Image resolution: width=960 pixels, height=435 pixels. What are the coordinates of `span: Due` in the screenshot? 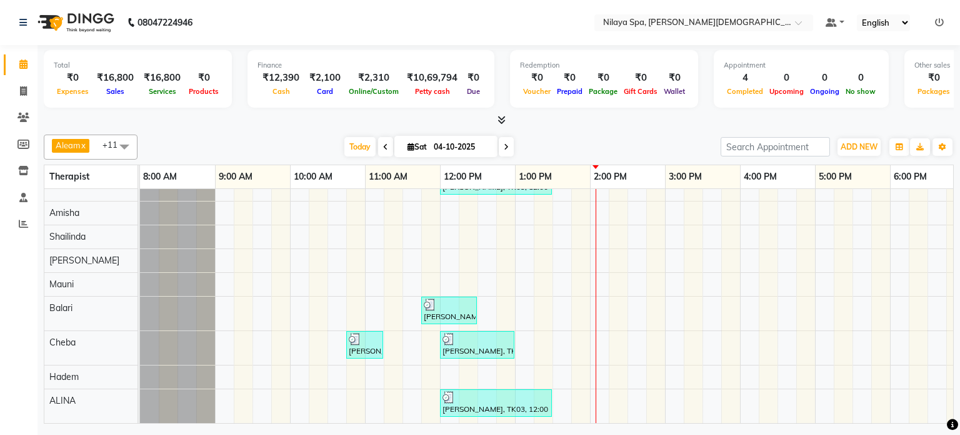 It's located at (473, 91).